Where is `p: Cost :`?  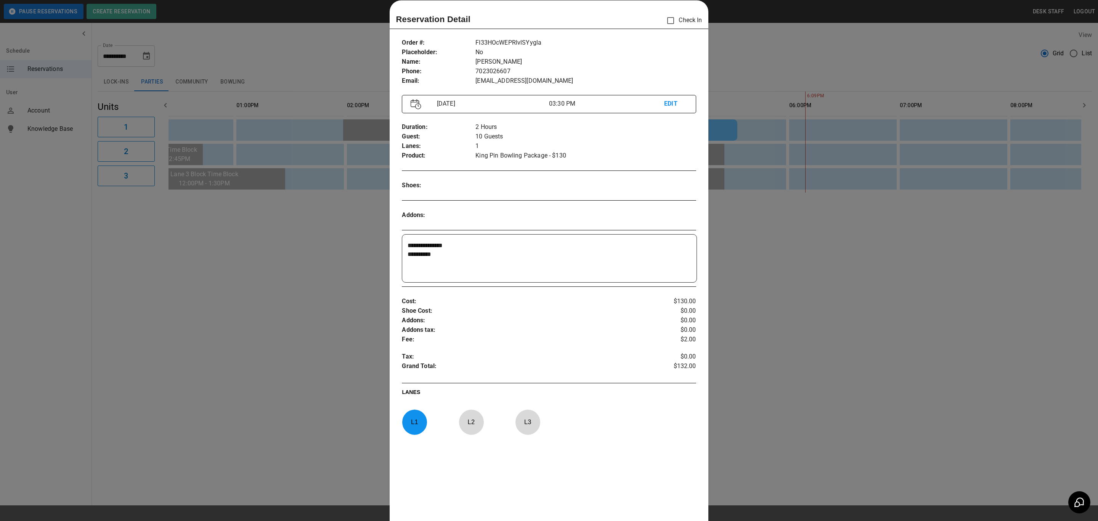 p: Cost : is located at coordinates (524, 301).